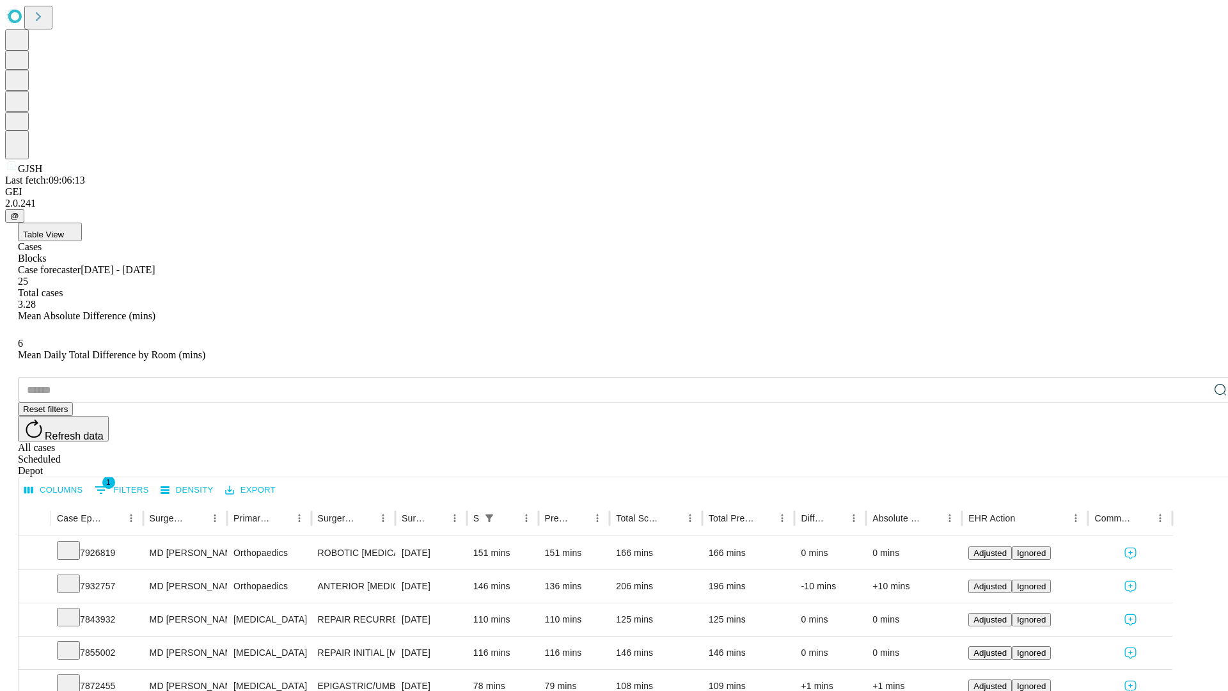 The height and width of the screenshot is (691, 1228). Describe the element at coordinates (914, 586) in the screenshot. I see `div: +10 mins` at that location.